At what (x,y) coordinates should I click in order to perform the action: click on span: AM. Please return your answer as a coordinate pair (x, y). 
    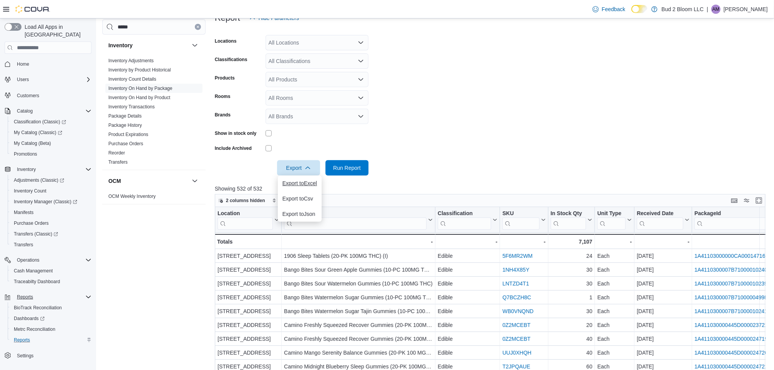
    Looking at the image, I should click on (716, 9).